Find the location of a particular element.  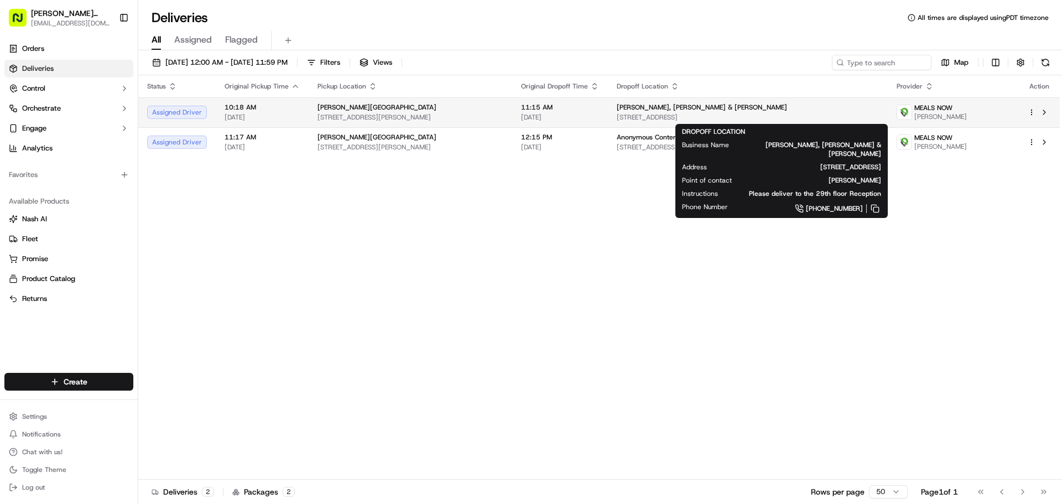

span: Instructions is located at coordinates (699, 194).